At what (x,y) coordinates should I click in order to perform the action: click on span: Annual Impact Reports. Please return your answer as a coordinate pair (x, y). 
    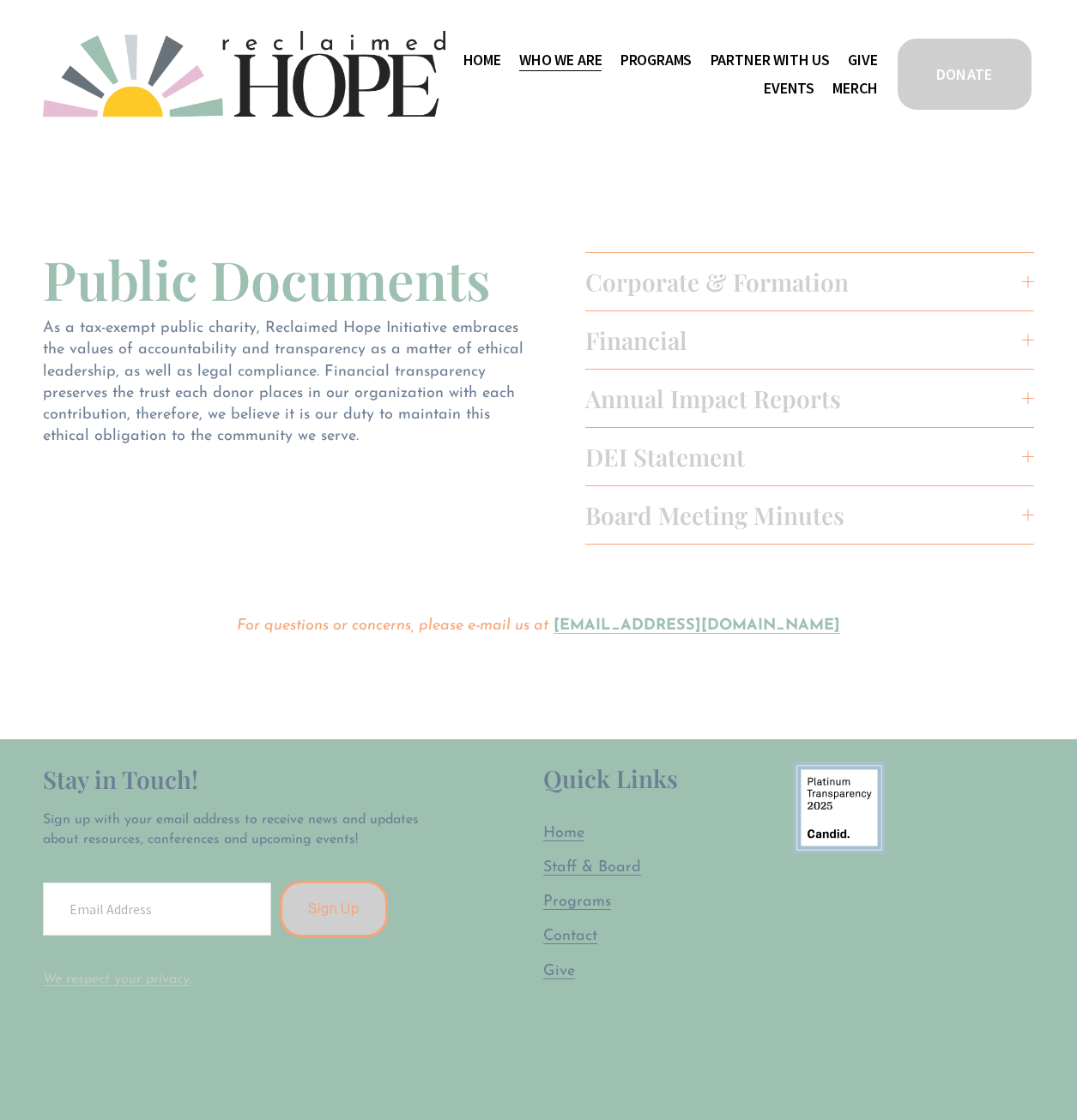
    Looking at the image, I should click on (803, 398).